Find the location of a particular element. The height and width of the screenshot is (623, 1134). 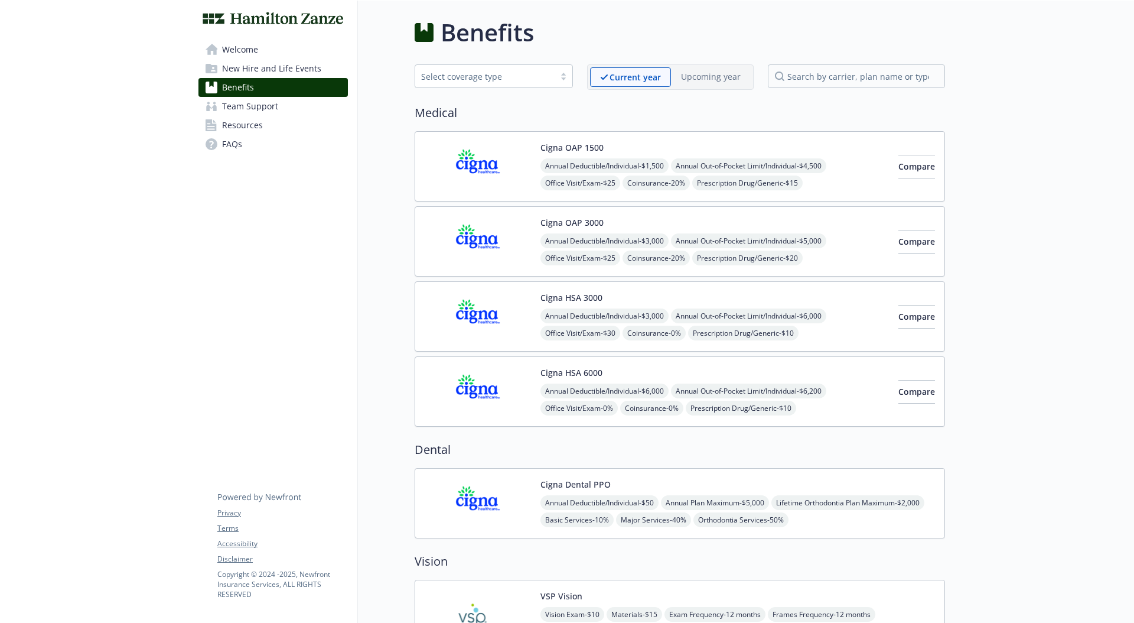

span: Resources is located at coordinates (242, 125).